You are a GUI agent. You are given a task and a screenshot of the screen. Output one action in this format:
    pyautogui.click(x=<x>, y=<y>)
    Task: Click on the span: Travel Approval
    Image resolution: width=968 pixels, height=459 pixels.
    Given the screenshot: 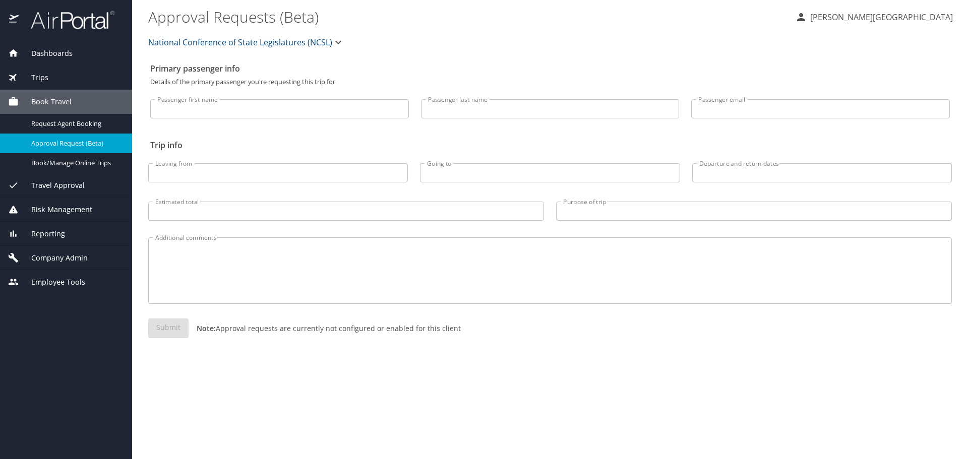 What is the action you would take?
    pyautogui.click(x=51, y=185)
    